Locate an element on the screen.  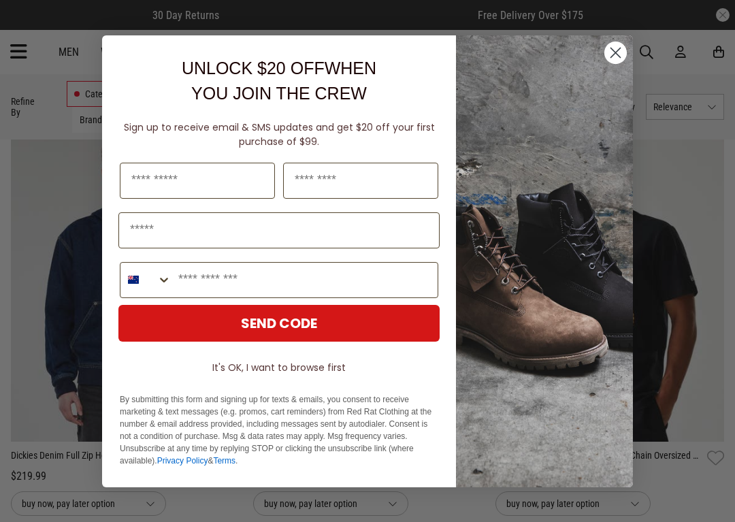
a: Terms is located at coordinates (224, 461).